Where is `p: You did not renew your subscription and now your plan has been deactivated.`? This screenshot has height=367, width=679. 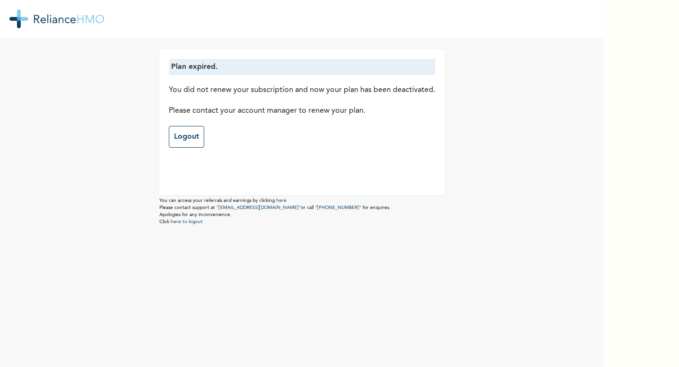 p: You did not renew your subscription and now your plan has been deactivated. is located at coordinates (302, 90).